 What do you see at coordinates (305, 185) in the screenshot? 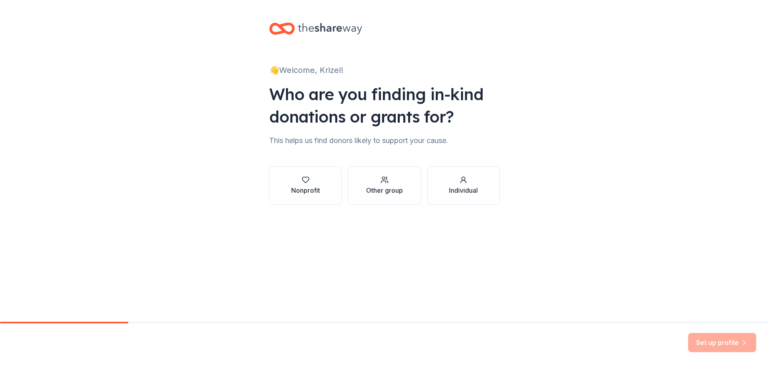
I see `button: Nonprofit` at bounding box center [305, 185].